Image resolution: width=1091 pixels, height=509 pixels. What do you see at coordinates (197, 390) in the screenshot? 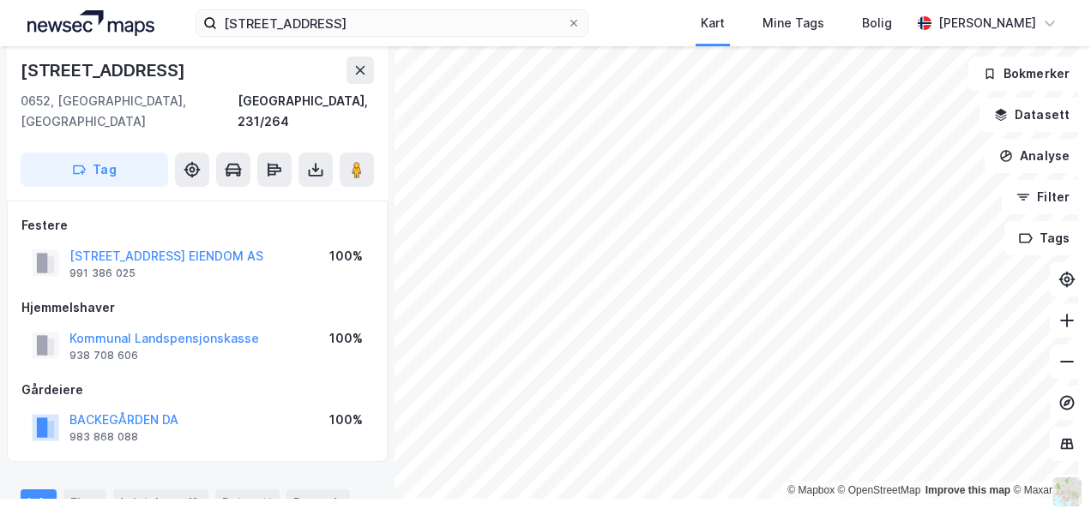
I see `div: Gårdeiere` at bounding box center [197, 390].